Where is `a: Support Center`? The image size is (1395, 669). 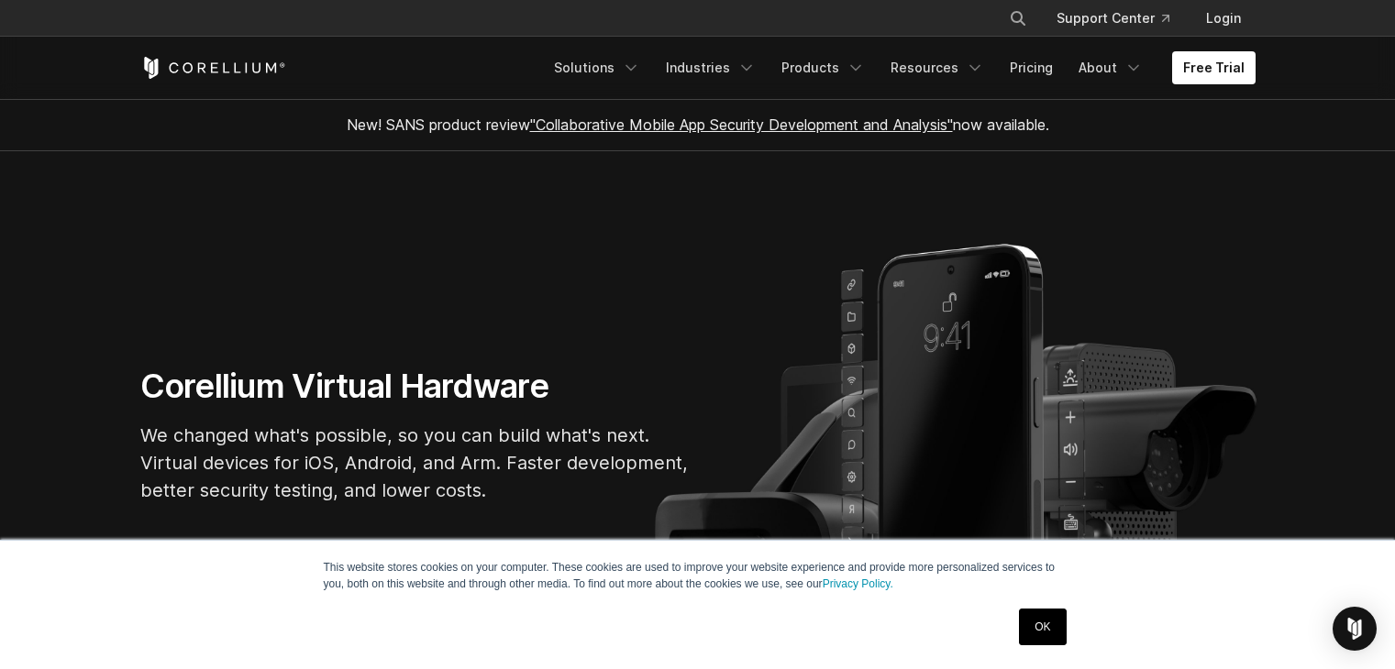
a: Support Center is located at coordinates (1112, 18).